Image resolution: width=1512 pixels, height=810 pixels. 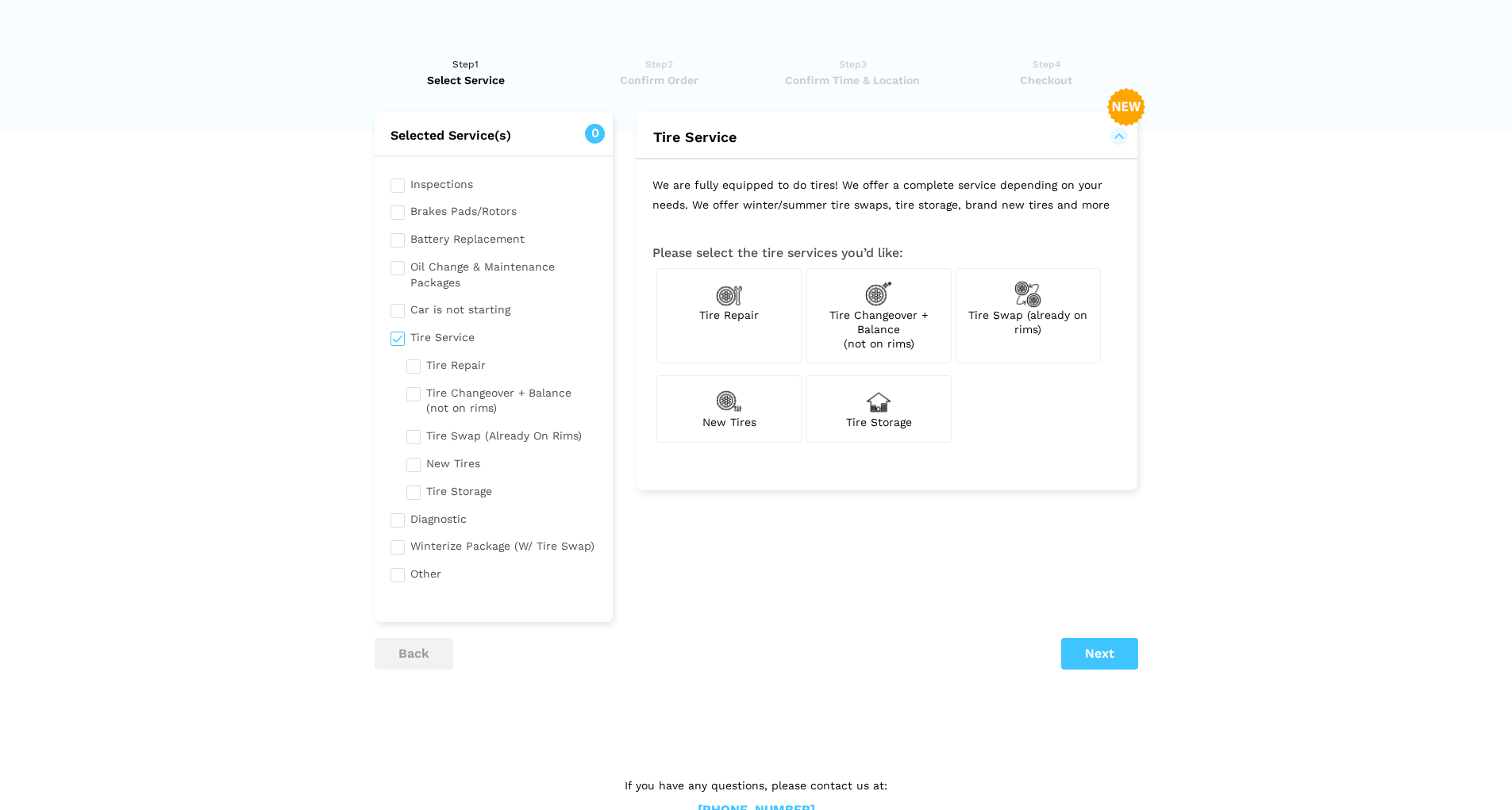 I want to click on span: New Tires, so click(x=729, y=423).